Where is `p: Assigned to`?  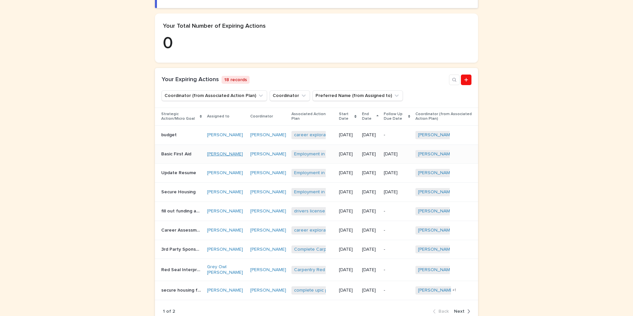 p: Assigned to is located at coordinates (218, 116).